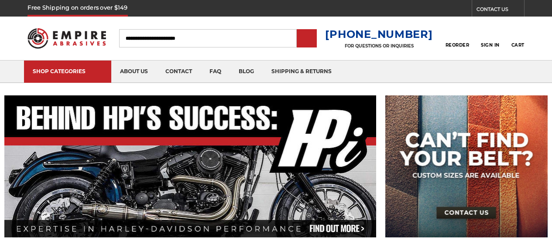 This screenshot has width=552, height=240. Describe the element at coordinates (467, 167) in the screenshot. I see `img: promo banner for custom belts.` at that location.